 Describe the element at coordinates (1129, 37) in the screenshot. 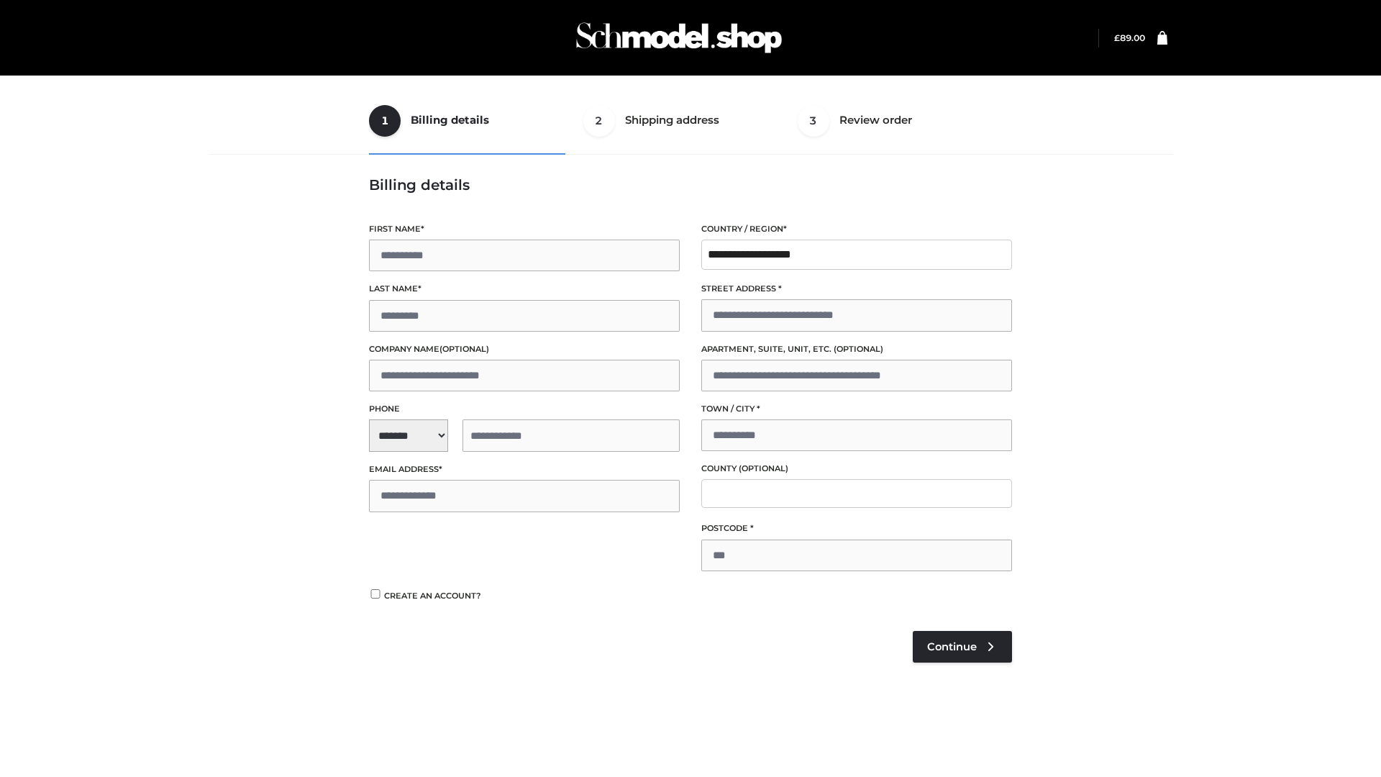

I see `a: £89.00` at that location.